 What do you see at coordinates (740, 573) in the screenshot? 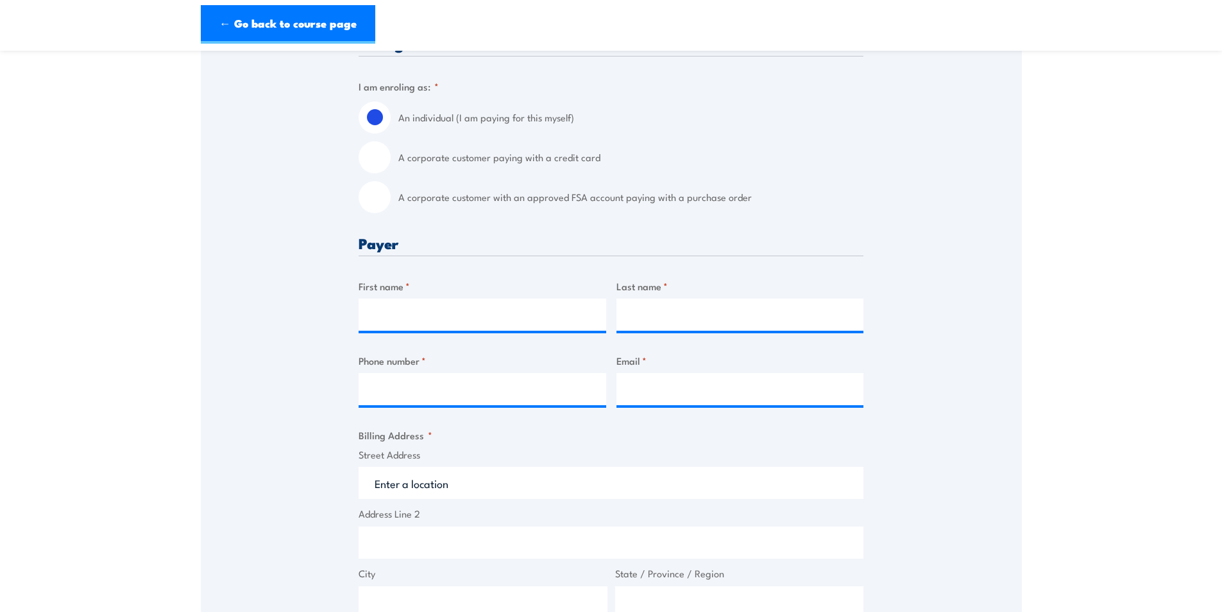
I see `label: State / Province / Region` at bounding box center [740, 573].